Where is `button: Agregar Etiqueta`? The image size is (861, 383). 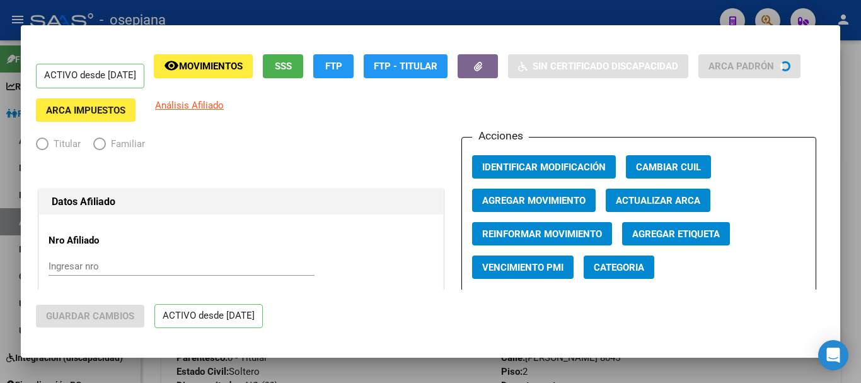
button: Agregar Etiqueta is located at coordinates (676, 233).